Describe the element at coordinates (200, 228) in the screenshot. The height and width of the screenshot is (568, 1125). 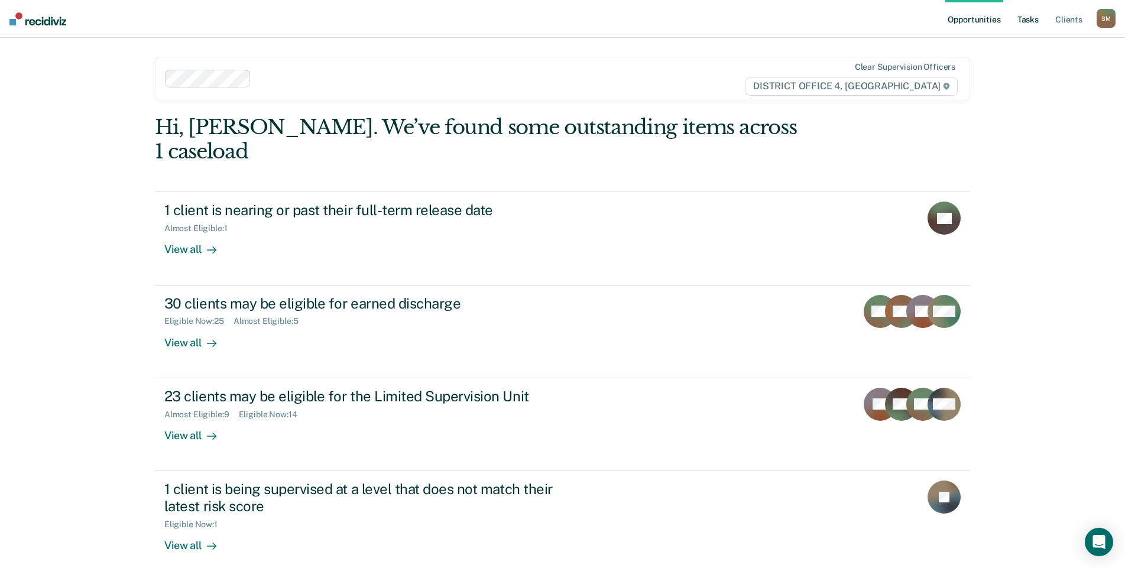
I see `div: Almost Eligible : 1` at that location.